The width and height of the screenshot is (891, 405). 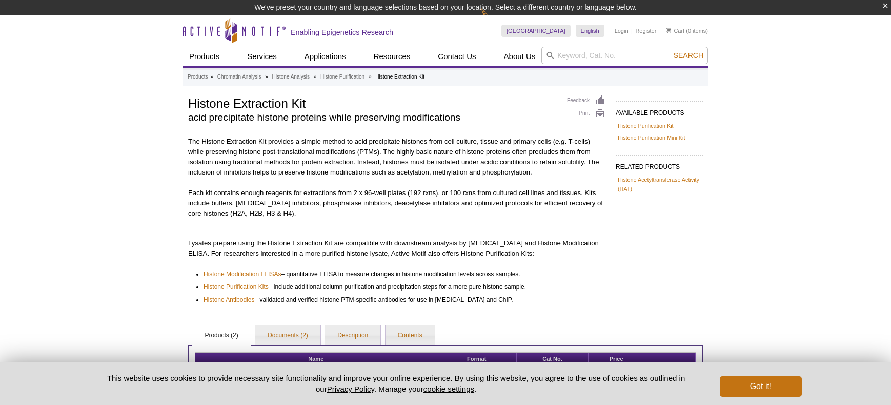 I want to click on p: This website uses cookies to provide necessary site functionality and improve your online experie..., so click(x=396, y=383).